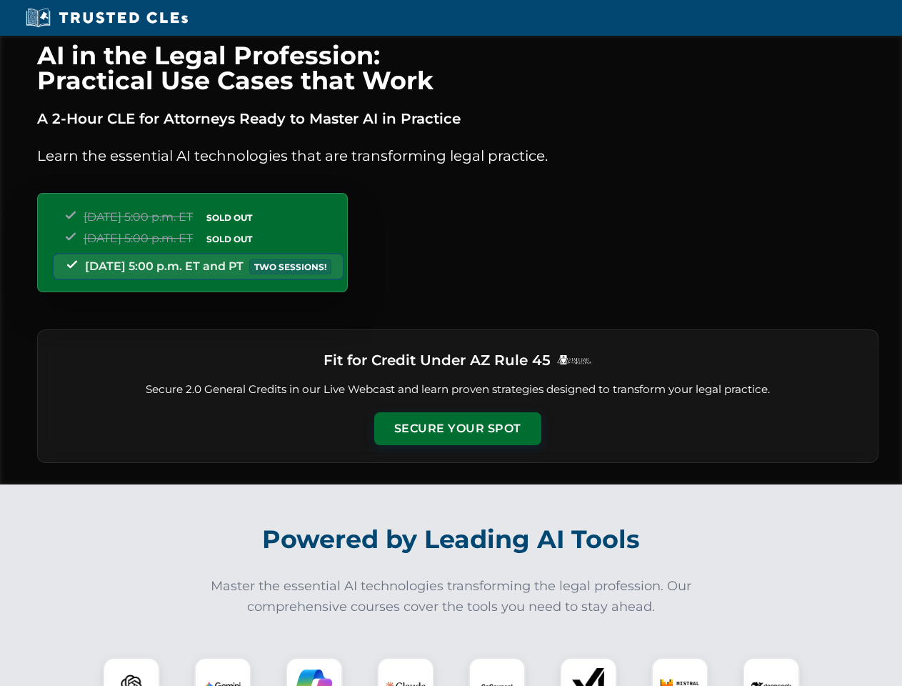 The width and height of the screenshot is (902, 686). Describe the element at coordinates (458, 156) in the screenshot. I see `p: Learn the essential AI technologies that are transforming legal practice.` at that location.